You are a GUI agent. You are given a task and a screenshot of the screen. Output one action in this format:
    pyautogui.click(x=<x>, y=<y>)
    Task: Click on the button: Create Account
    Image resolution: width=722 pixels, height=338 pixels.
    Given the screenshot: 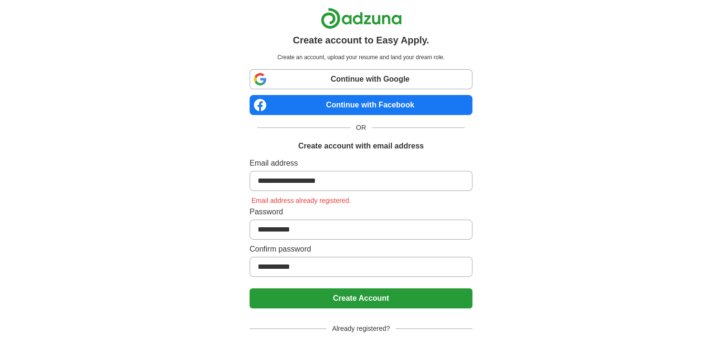 What is the action you would take?
    pyautogui.click(x=361, y=298)
    